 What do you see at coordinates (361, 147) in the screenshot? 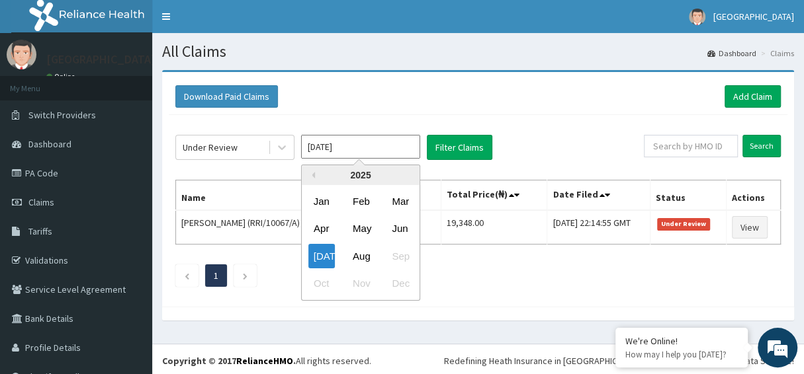
I see `input: Select Month and Year` at bounding box center [361, 147].